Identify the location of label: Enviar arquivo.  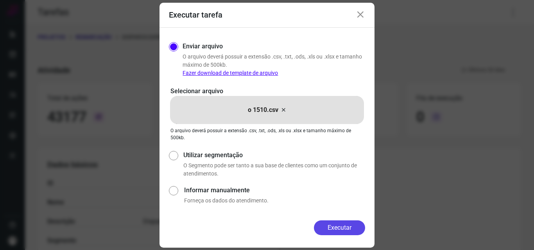
(202, 46).